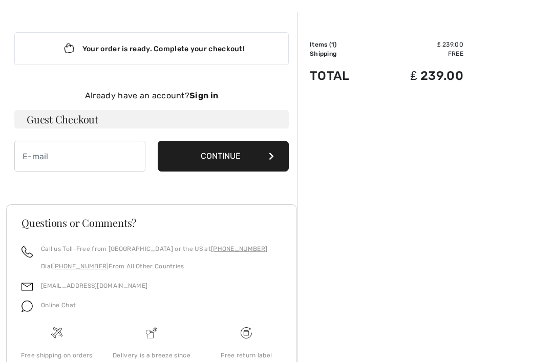  What do you see at coordinates (152, 49) in the screenshot?
I see `div: Your order is ready. Complete your checkout!` at bounding box center [152, 49].